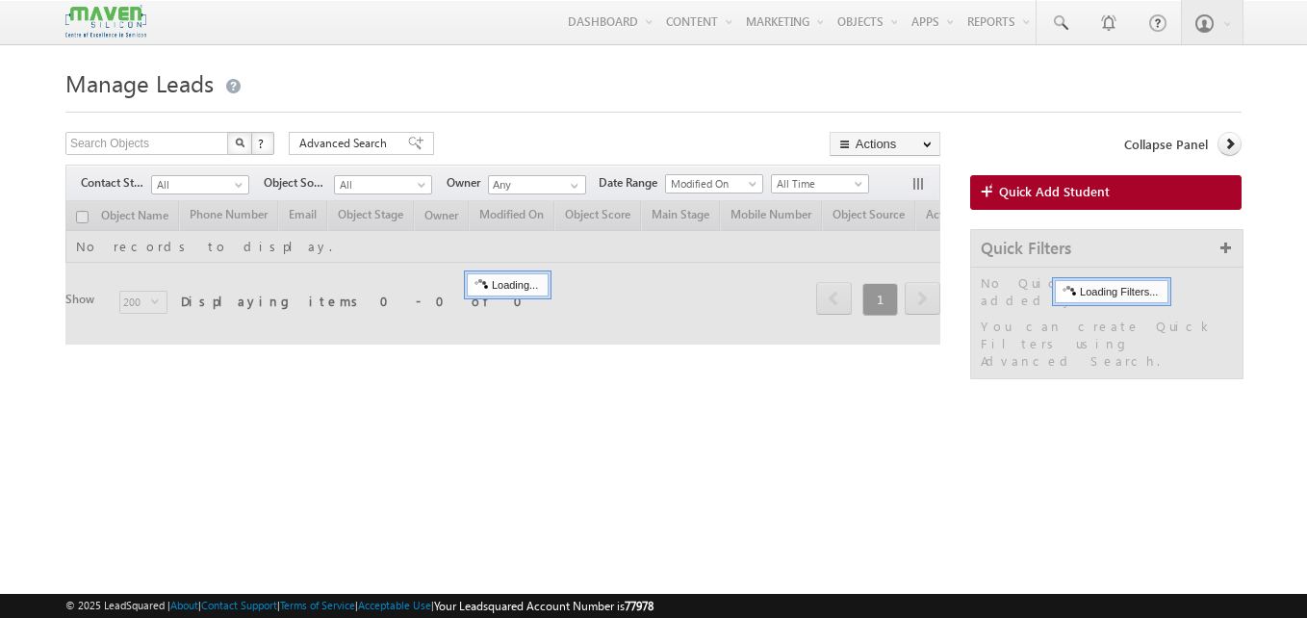 This screenshot has height=618, width=1307. What do you see at coordinates (359, 605) in the screenshot?
I see `span: © 2025 LeadSquared | | | | |` at bounding box center [359, 605].